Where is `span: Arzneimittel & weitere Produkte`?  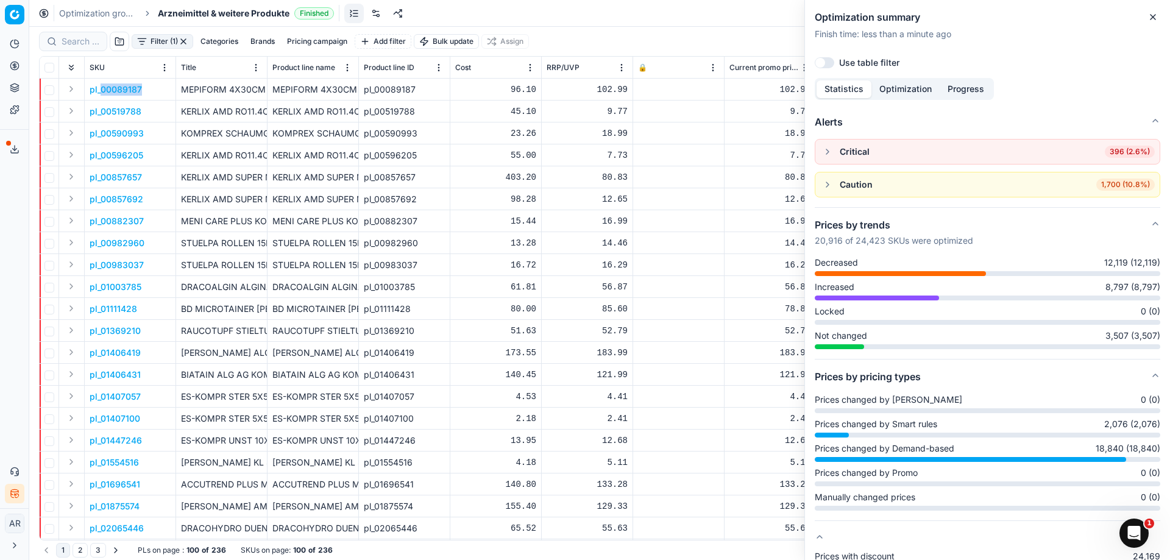 span: Arzneimittel & weitere Produkte is located at coordinates (224, 13).